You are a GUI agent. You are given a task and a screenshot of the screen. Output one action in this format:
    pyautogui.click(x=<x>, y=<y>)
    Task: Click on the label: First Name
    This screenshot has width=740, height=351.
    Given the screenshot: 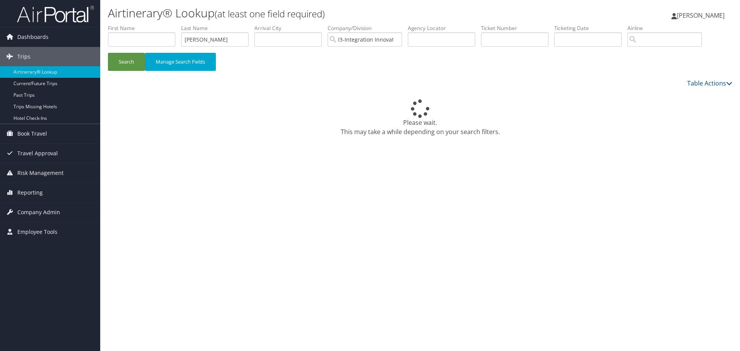 What is the action you would take?
    pyautogui.click(x=145, y=28)
    